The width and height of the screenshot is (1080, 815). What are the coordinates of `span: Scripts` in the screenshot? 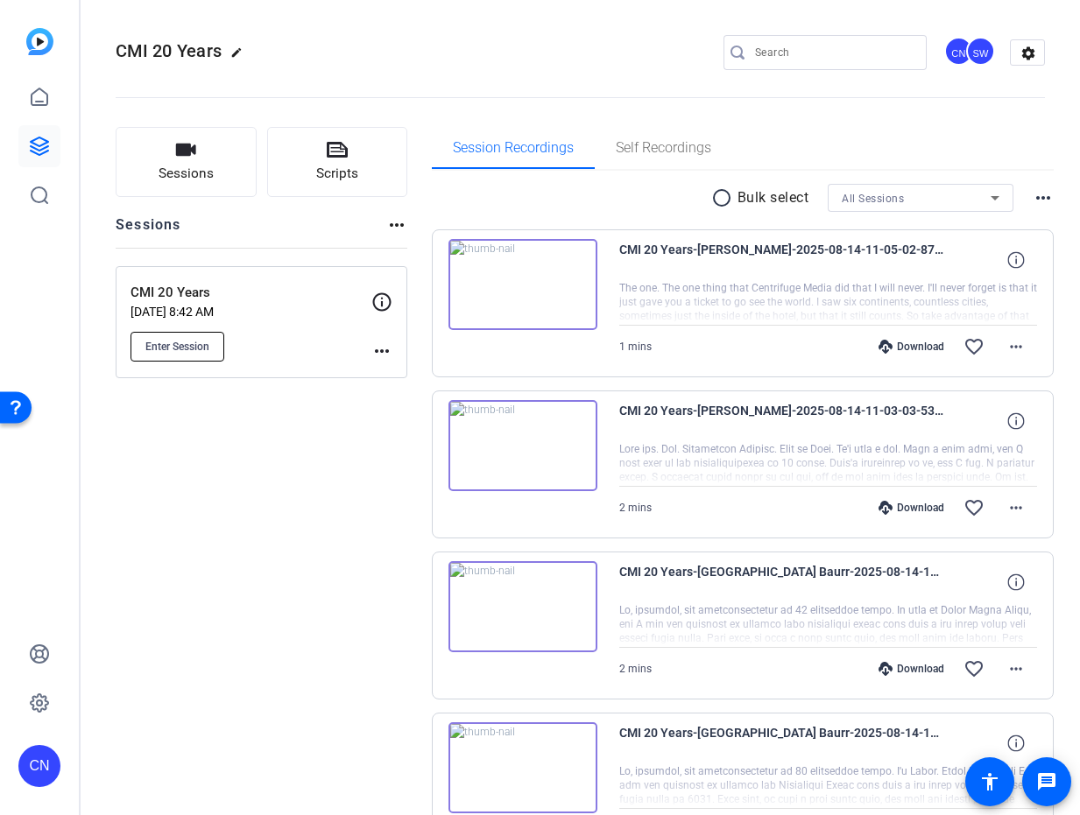 It's located at (337, 173).